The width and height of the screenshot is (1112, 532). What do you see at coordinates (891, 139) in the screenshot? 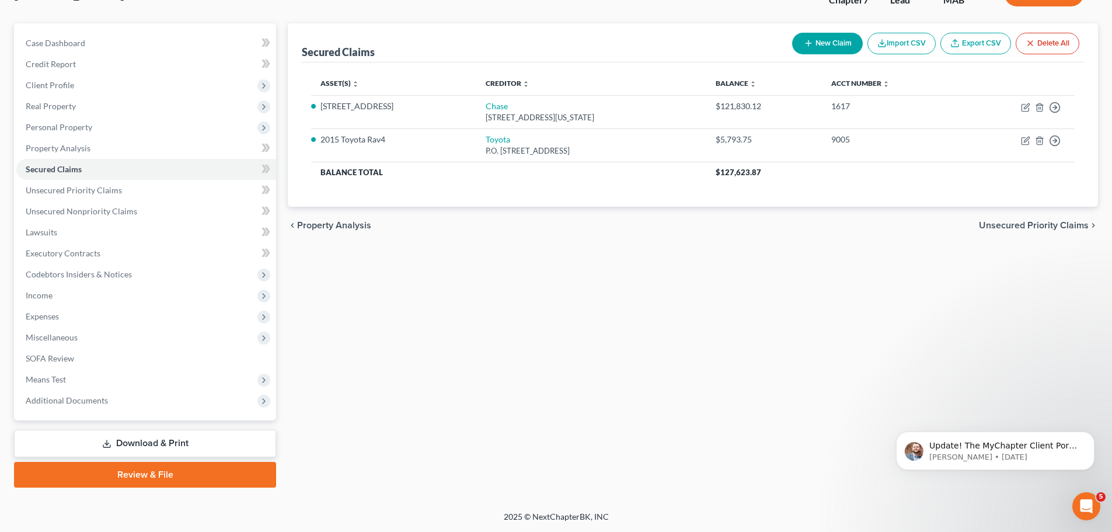
I see `div: 9005` at bounding box center [891, 139].